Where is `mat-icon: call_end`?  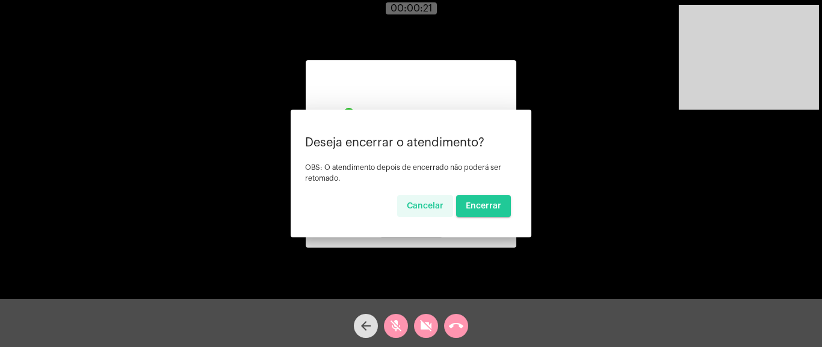 mat-icon: call_end is located at coordinates (456, 325).